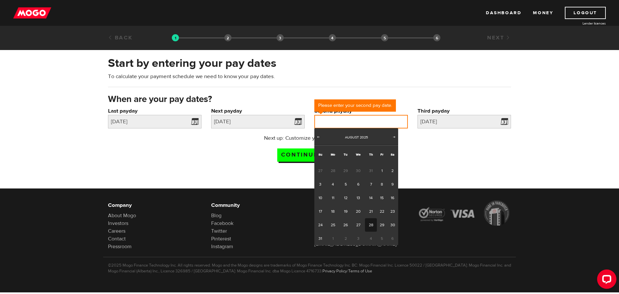 The width and height of the screenshot is (619, 294). What do you see at coordinates (382, 170) in the screenshot?
I see `a: 1` at bounding box center [382, 170].